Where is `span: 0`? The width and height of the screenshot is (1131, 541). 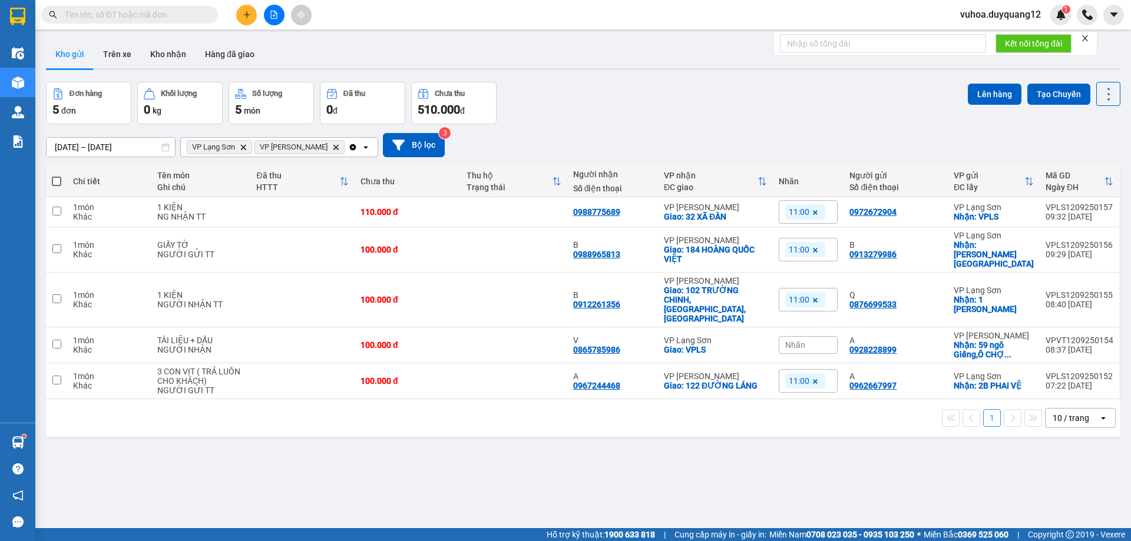
span: 0 is located at coordinates (147, 110).